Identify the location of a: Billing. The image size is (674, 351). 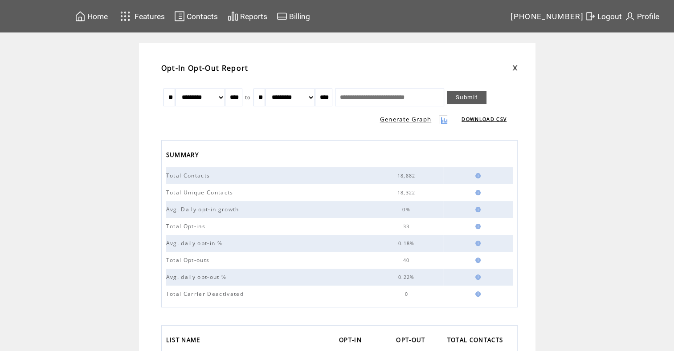
(293, 16).